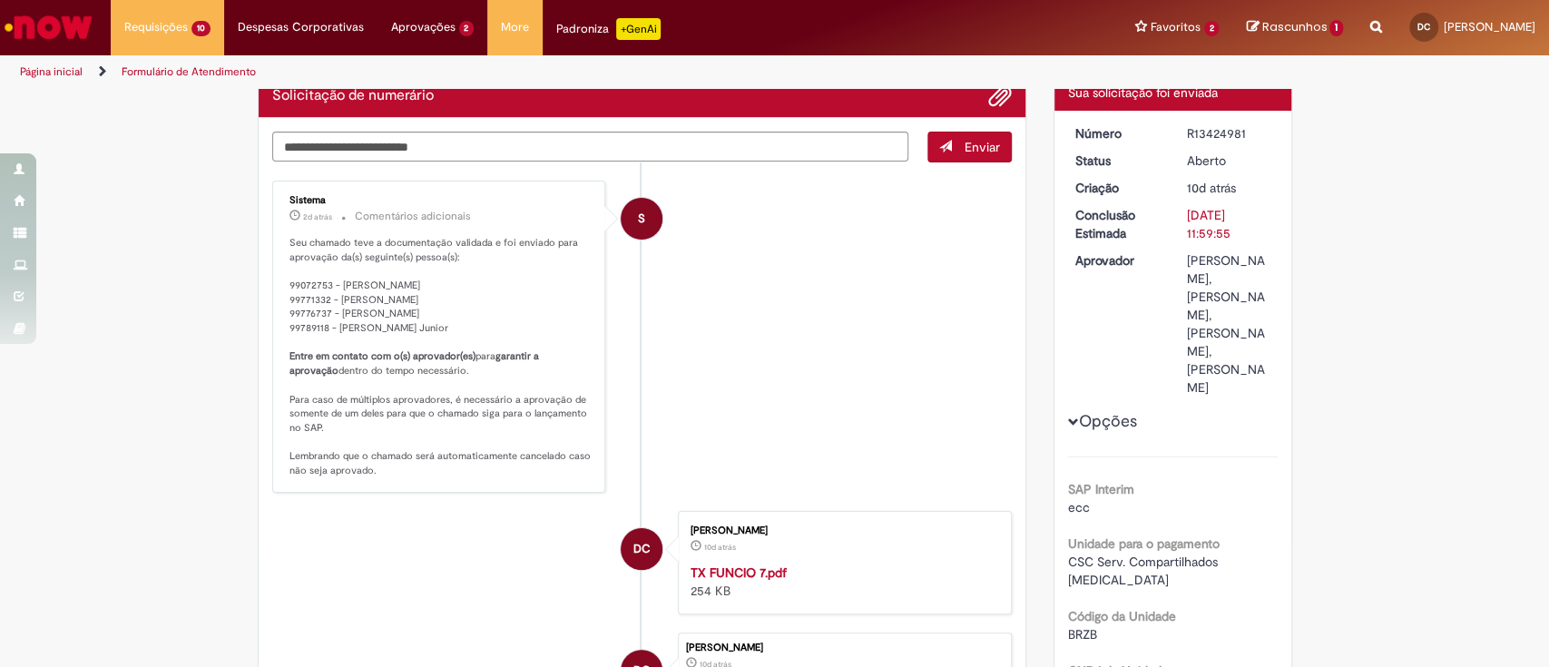  Describe the element at coordinates (1143, 544) in the screenshot. I see `b: Unidade para o pagamento` at that location.